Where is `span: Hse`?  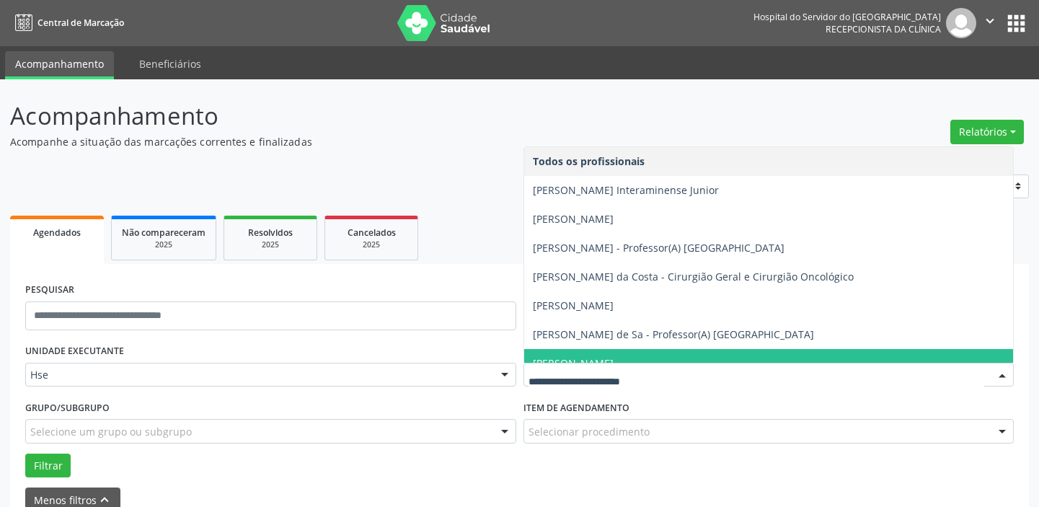 span: Hse is located at coordinates (258, 375).